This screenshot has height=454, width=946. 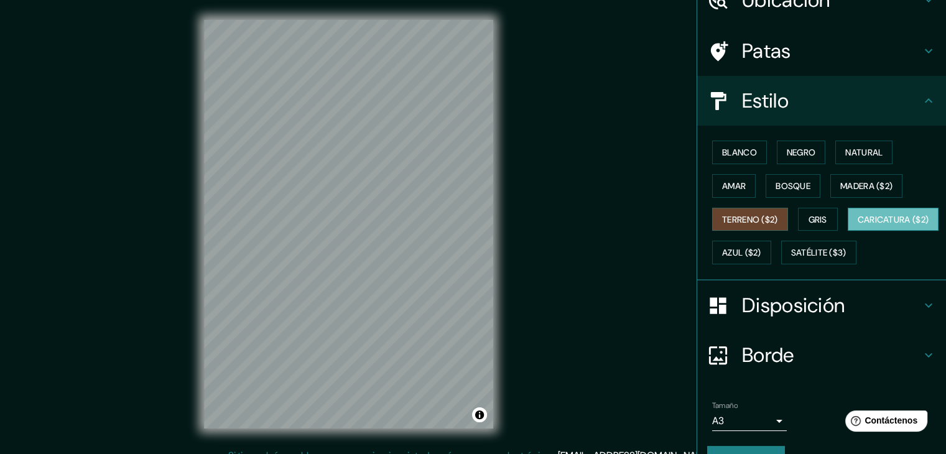 What do you see at coordinates (734, 186) in the screenshot?
I see `button: Amar` at bounding box center [734, 186].